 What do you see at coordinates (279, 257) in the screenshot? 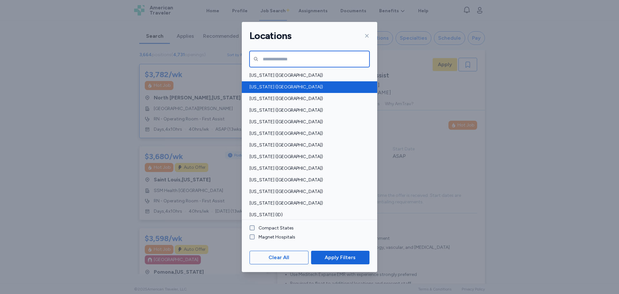
I see `button: Clear All` at bounding box center [279, 257].